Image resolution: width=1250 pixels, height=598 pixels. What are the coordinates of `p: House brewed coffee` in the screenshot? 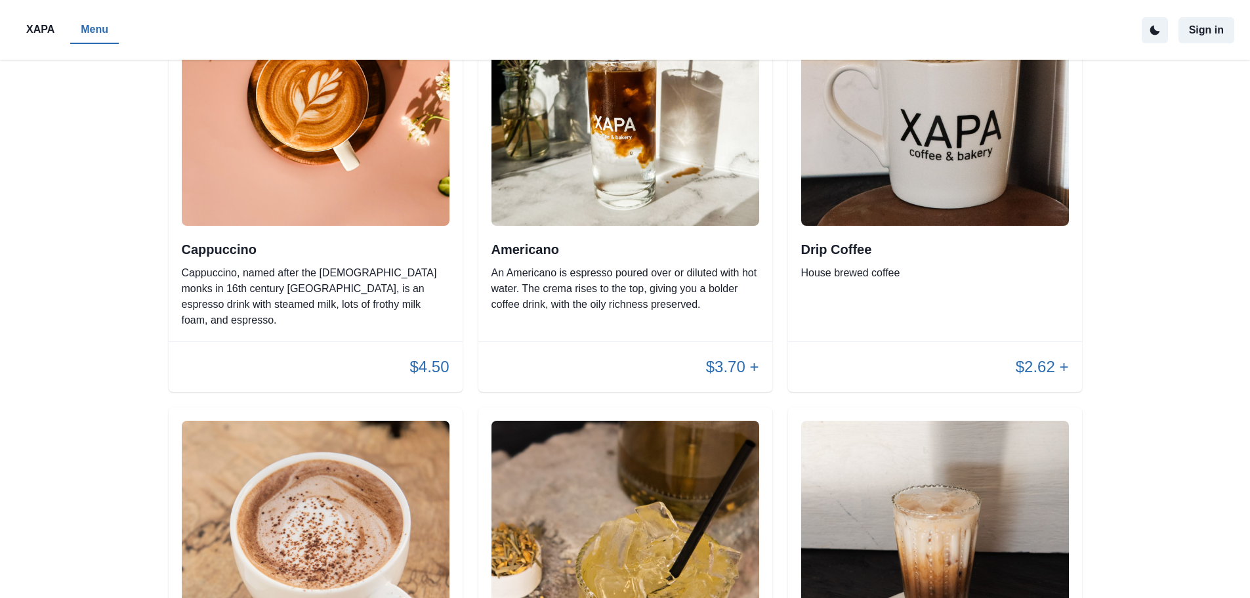 It's located at (935, 273).